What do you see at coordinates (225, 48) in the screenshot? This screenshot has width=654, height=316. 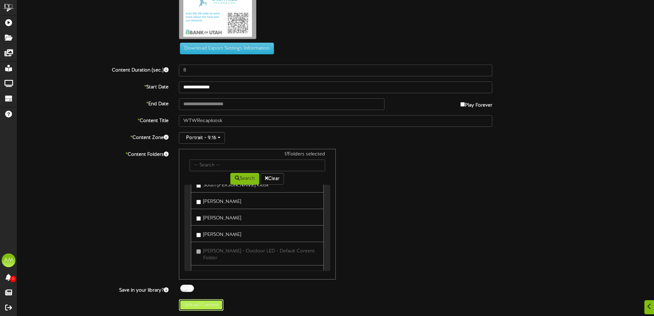 I see `a: Download Export Settings Information` at bounding box center [225, 48].